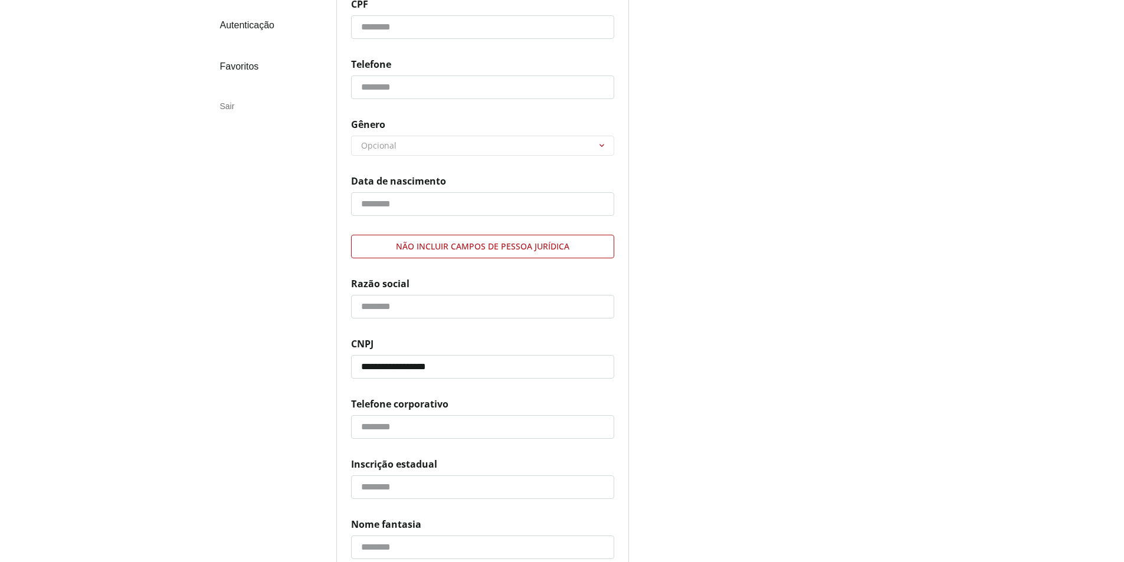  What do you see at coordinates (483, 525) in the screenshot?
I see `span: Nome fantasia` at bounding box center [483, 525].